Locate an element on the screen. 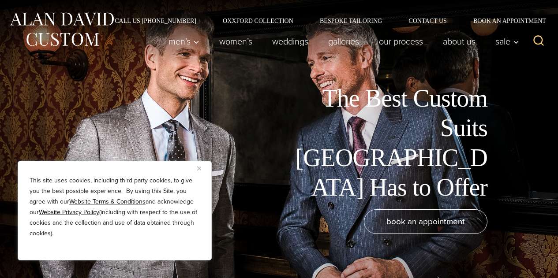 The height and width of the screenshot is (278, 558). a: weddings is located at coordinates (290, 41).